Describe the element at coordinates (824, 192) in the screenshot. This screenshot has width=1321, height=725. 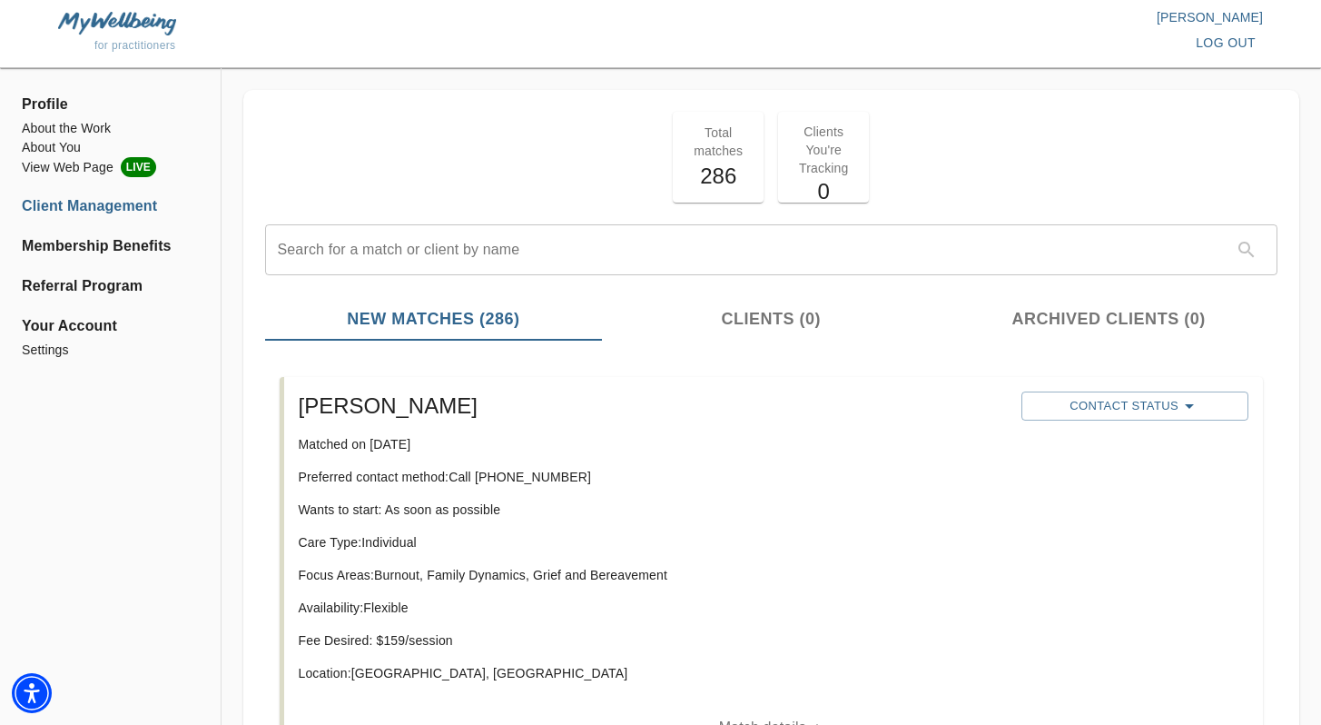
I see `h5: 0` at that location.